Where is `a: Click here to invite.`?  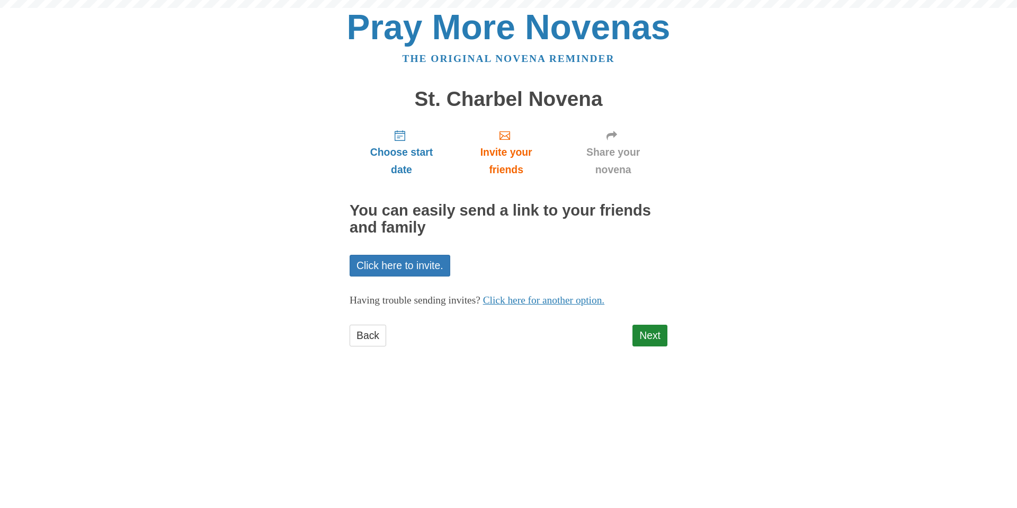 a: Click here to invite. is located at coordinates (400, 265).